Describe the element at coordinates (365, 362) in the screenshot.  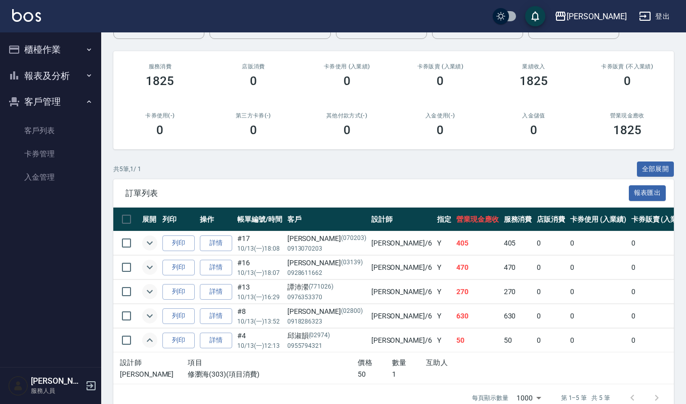
I see `span: 價格` at that location.